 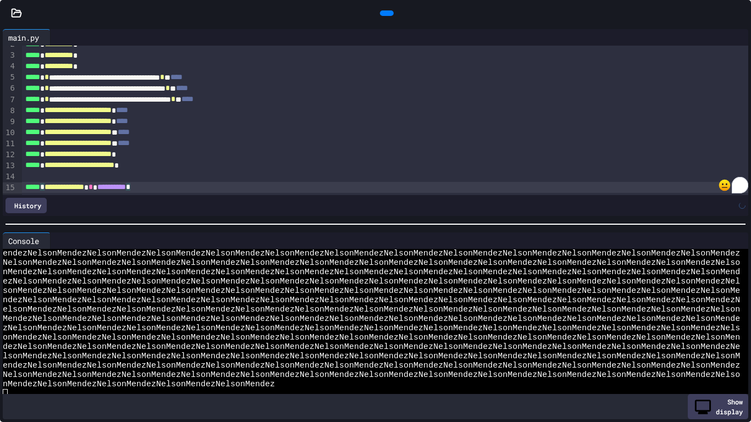 What do you see at coordinates (371, 310) in the screenshot?
I see `span: elsonMendezNelsonMendezNelsonMendezNelsonMendezNelsonMendezNelsonMendezNelsonMendezNelsonMendezNe...` at bounding box center [371, 310].